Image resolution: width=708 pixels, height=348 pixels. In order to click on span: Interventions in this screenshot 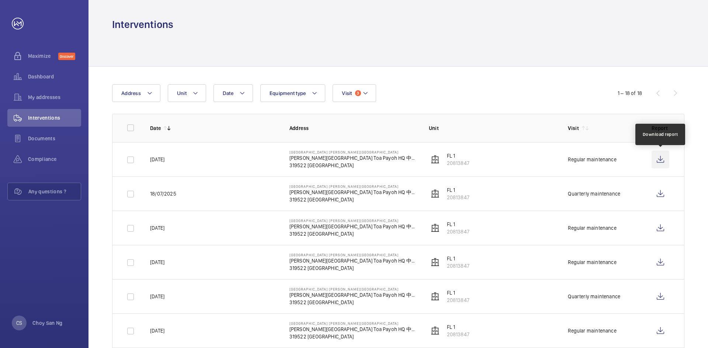, I will do `click(55, 118)`.